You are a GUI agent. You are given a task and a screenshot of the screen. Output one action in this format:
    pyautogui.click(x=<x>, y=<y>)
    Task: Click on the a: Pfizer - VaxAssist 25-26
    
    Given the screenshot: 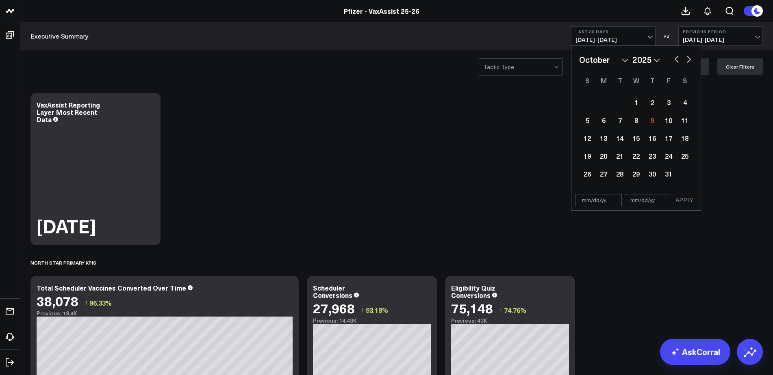 What is the action you would take?
    pyautogui.click(x=381, y=11)
    